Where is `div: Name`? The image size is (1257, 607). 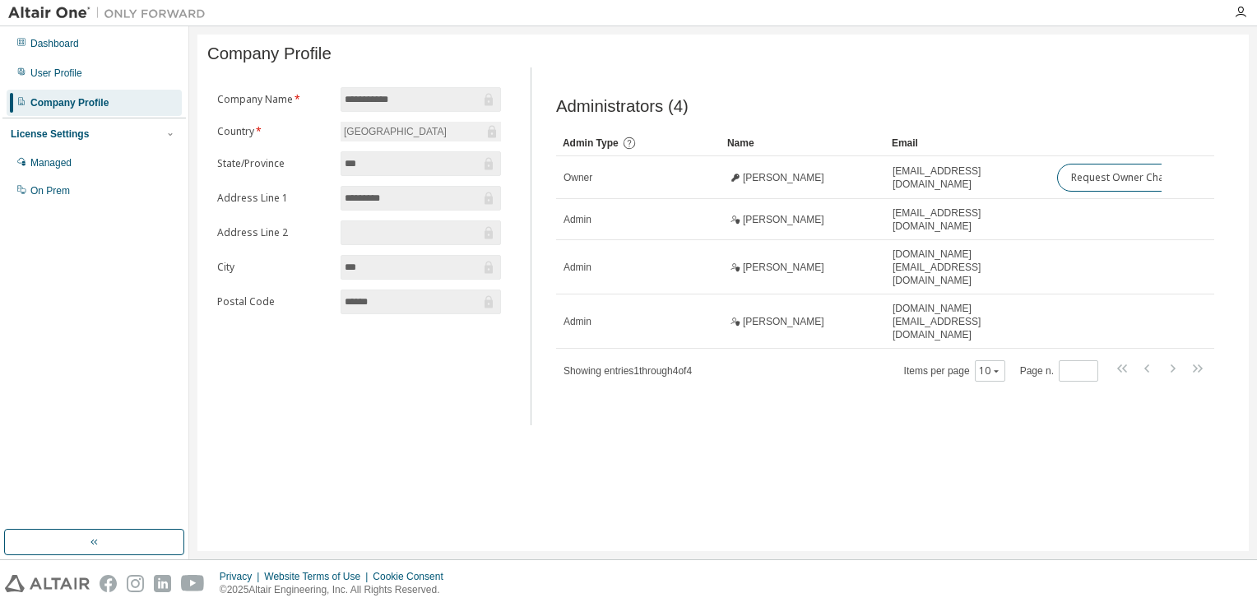
div: Name is located at coordinates (803, 143).